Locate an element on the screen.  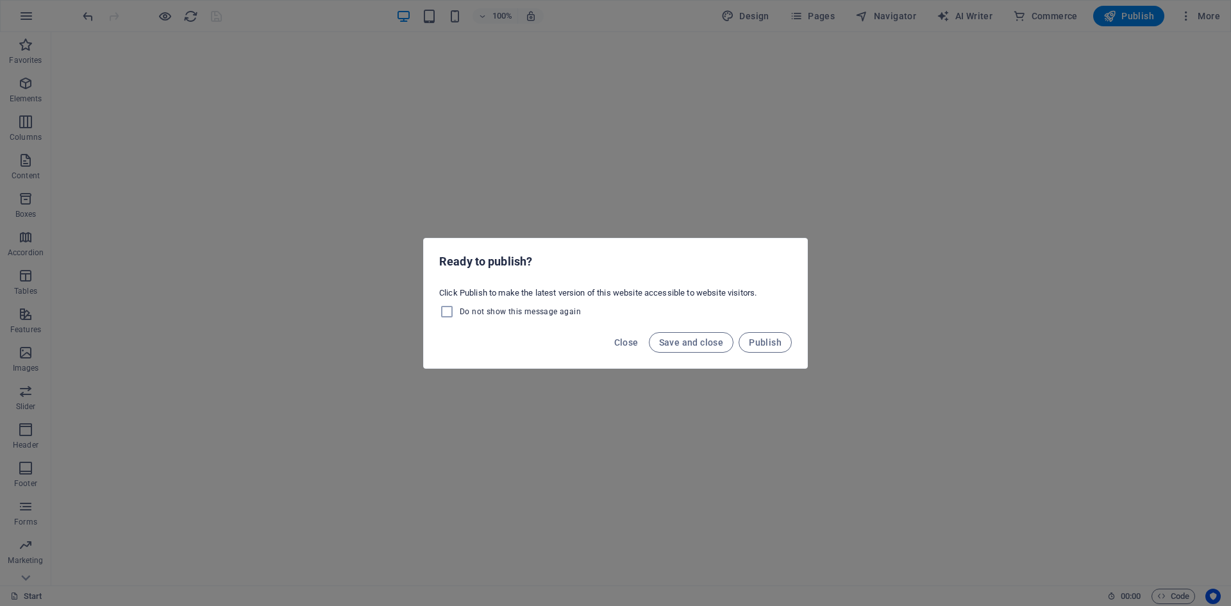
button: Publish is located at coordinates (765, 342).